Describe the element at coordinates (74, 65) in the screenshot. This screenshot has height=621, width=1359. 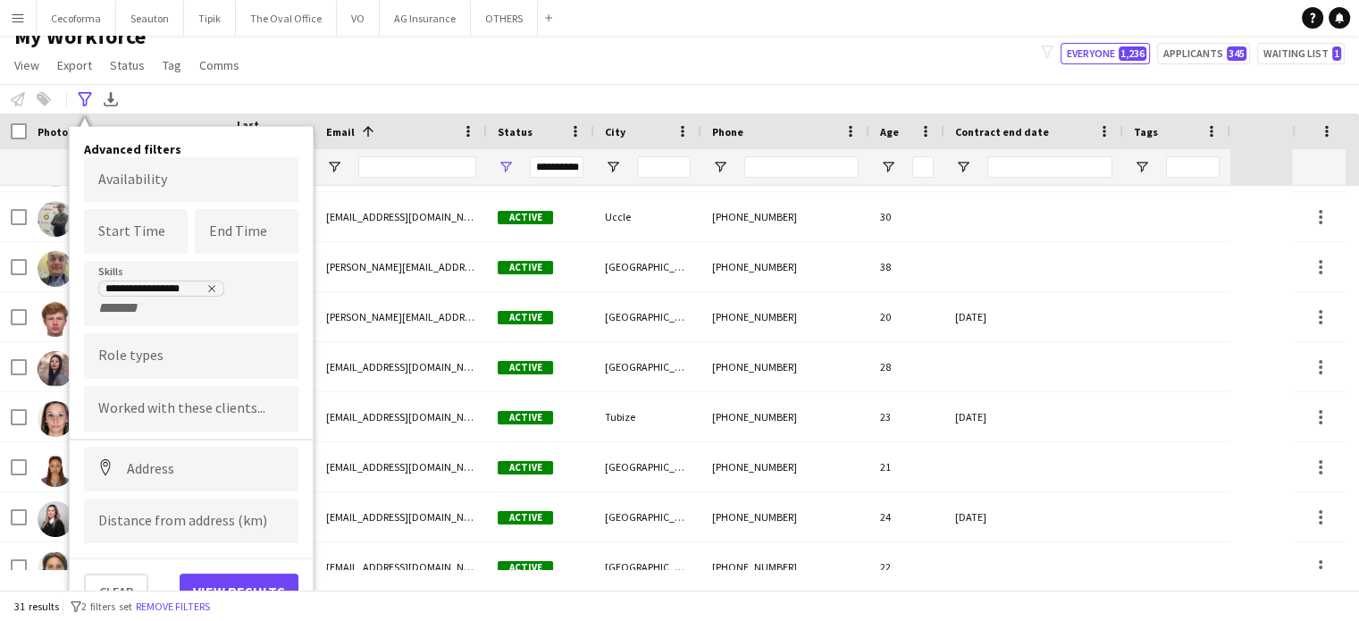
I see `span: Export` at that location.